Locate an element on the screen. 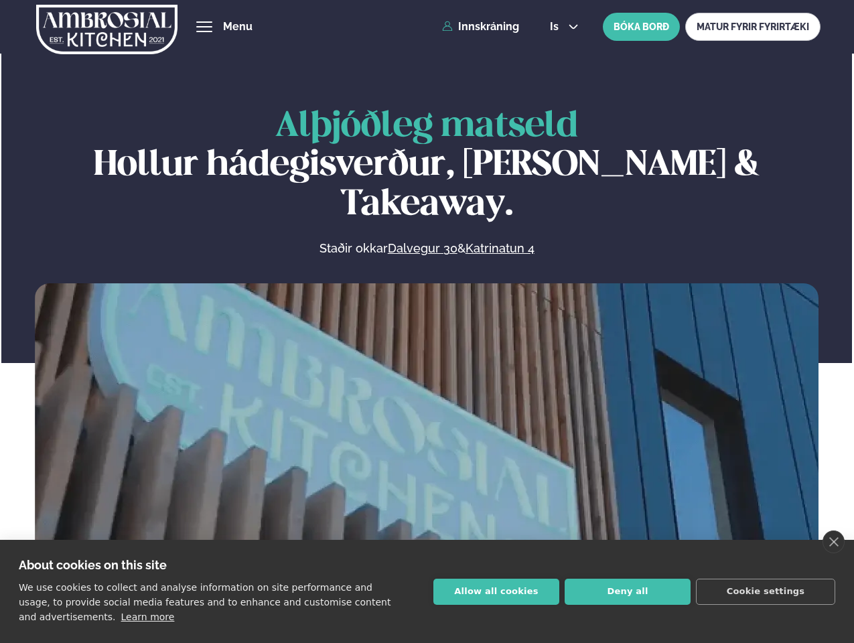 Image resolution: width=854 pixels, height=643 pixels. button: Allow all cookies is located at coordinates (496, 591).